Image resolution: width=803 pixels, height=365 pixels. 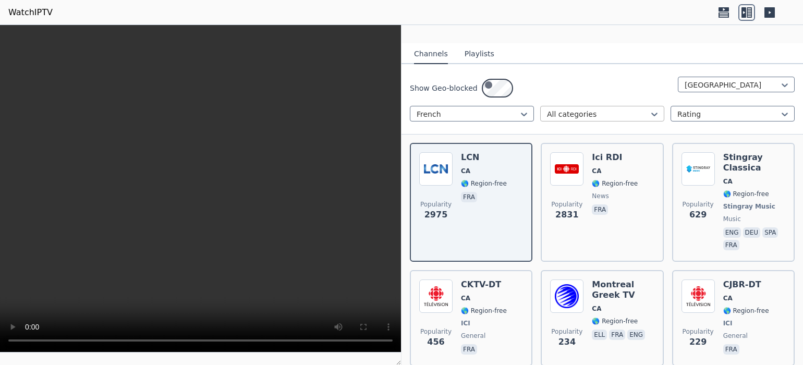 What do you see at coordinates (698, 169) in the screenshot?
I see `img: Stingray Classica` at bounding box center [698, 169].